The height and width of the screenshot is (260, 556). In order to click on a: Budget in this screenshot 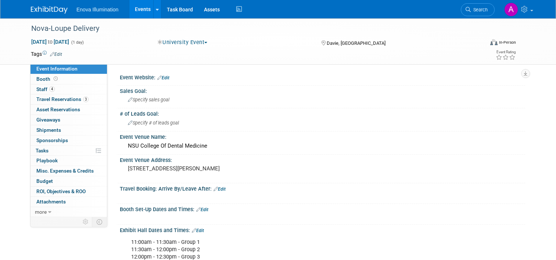, I will do `click(69, 181)`.